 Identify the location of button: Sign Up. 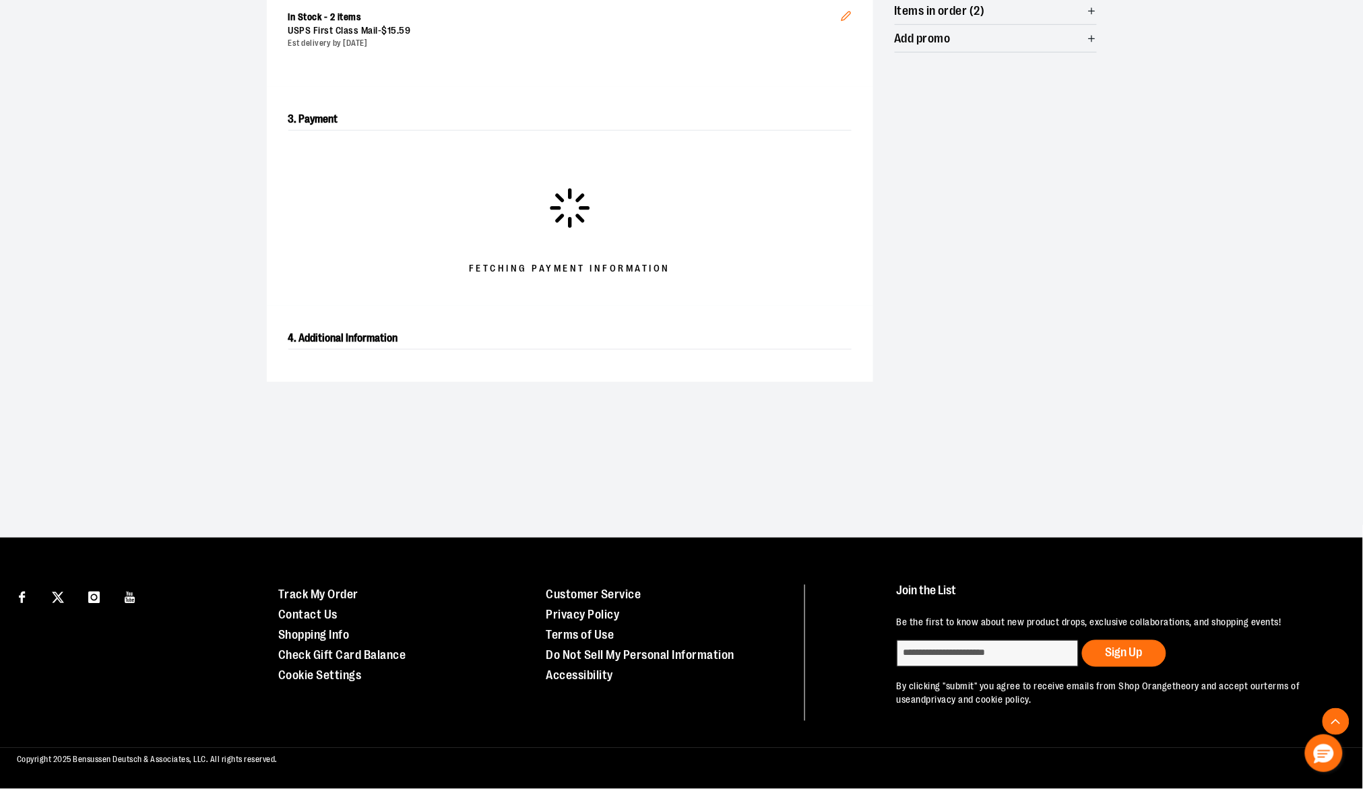
(1124, 653).